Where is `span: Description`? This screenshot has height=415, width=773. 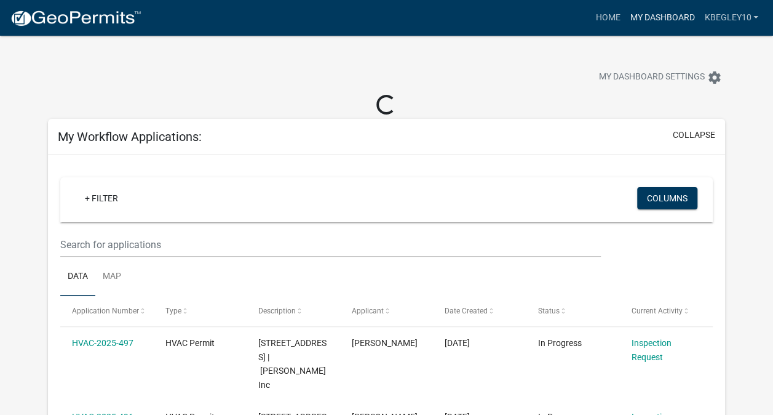
span: Description is located at coordinates (277, 311).